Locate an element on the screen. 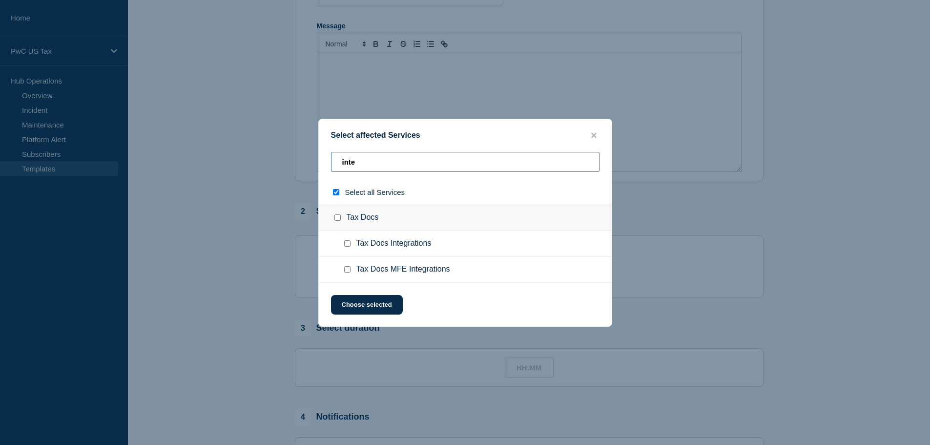  button: close button is located at coordinates (593, 135).